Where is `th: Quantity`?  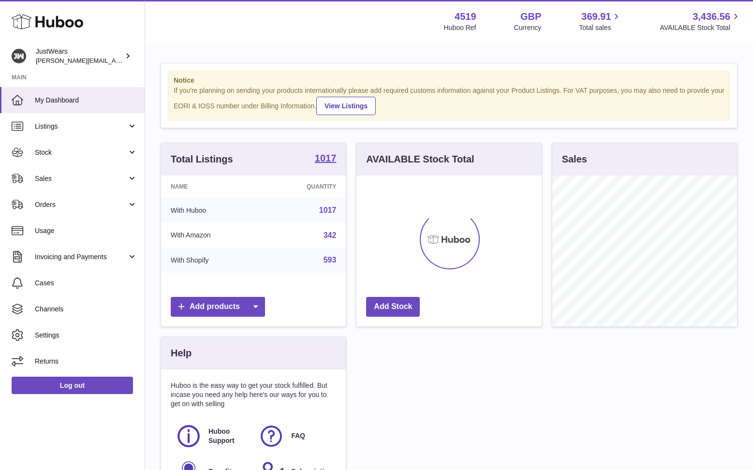 th: Quantity is located at coordinates (304, 187).